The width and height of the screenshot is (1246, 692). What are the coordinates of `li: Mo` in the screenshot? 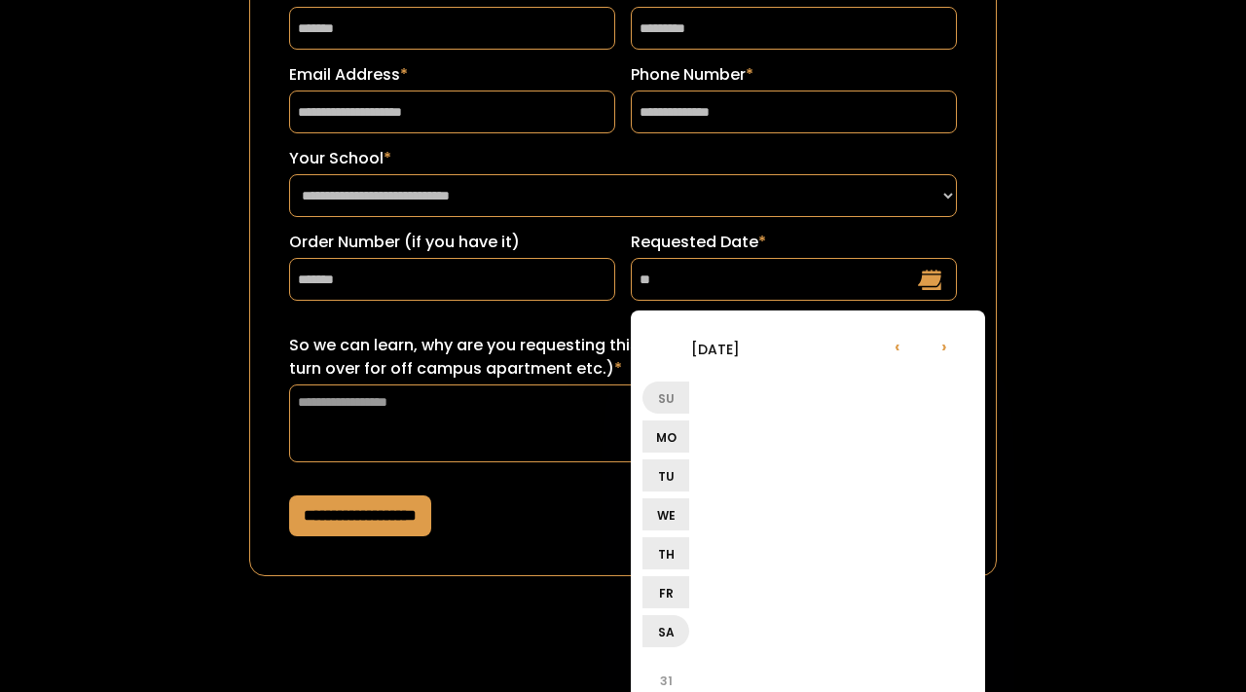 It's located at (666, 436).